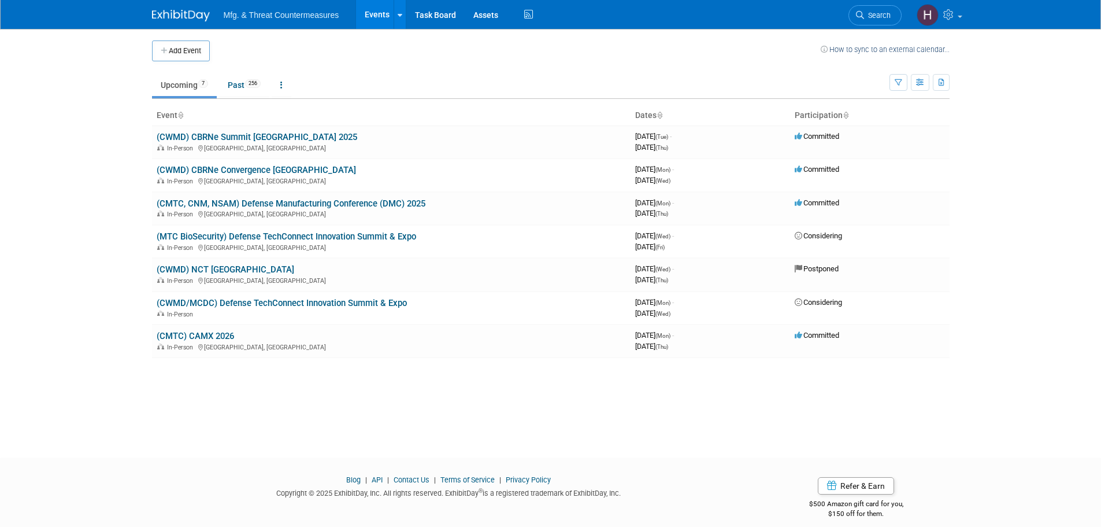 Image resolution: width=1101 pixels, height=527 pixels. I want to click on a: Search, so click(875, 15).